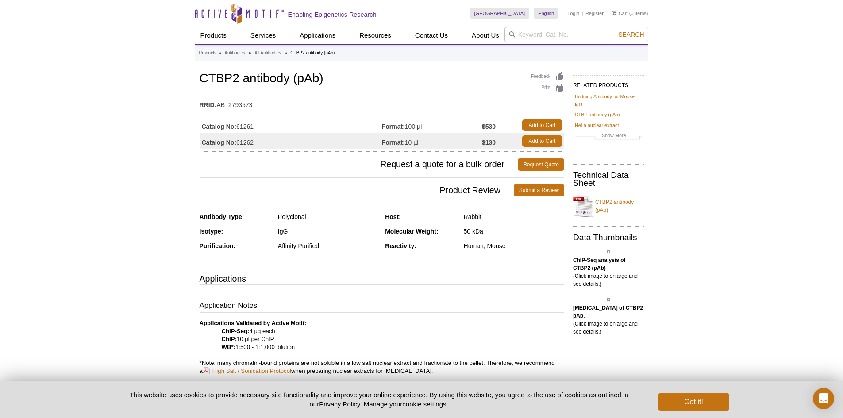 The width and height of the screenshot is (843, 418). What do you see at coordinates (229, 339) in the screenshot?
I see `strong: ChIP:` at bounding box center [229, 339].